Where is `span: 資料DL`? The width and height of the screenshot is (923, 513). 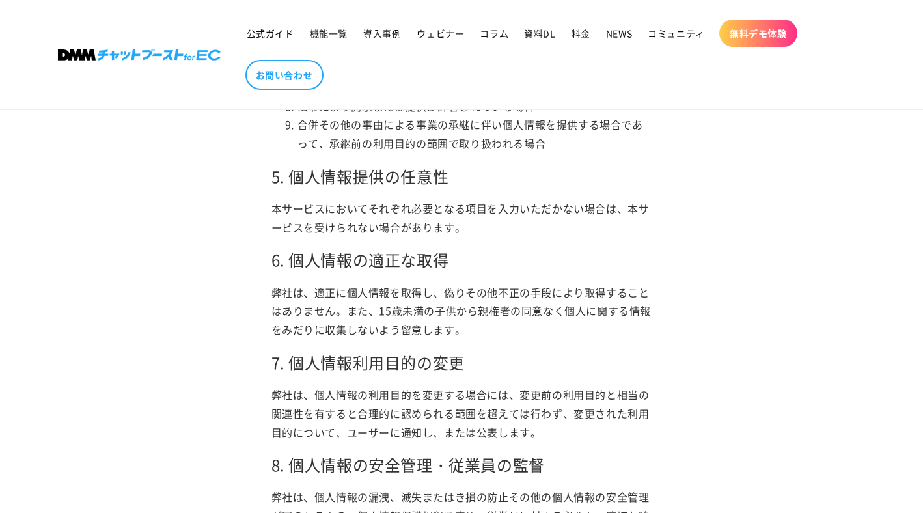
span: 資料DL is located at coordinates (539, 33).